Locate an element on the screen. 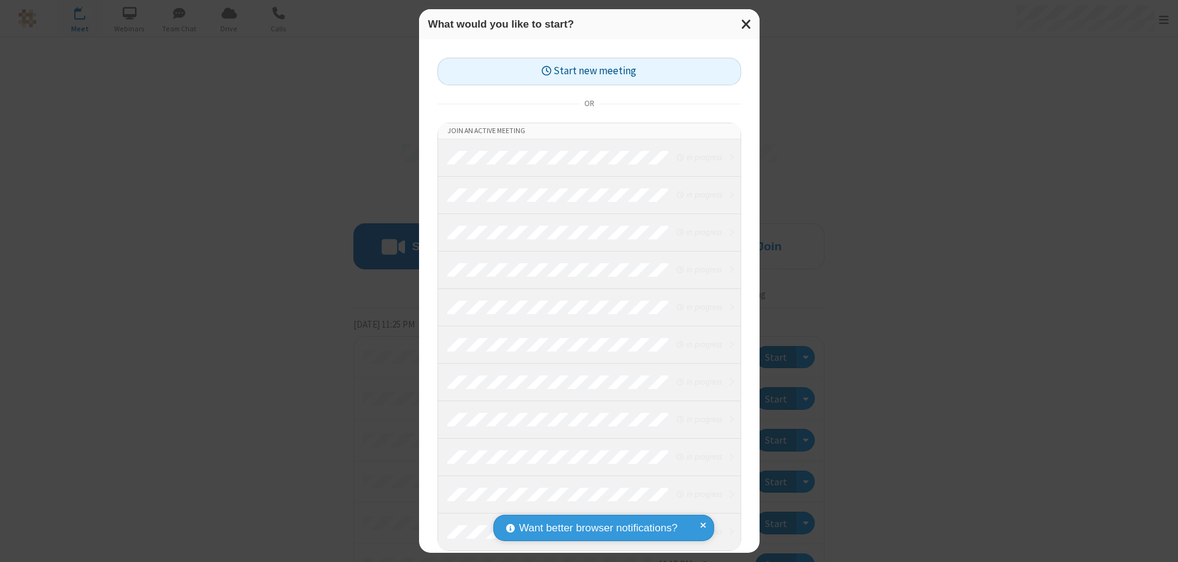 The image size is (1178, 562). button: Close modal is located at coordinates (747, 24).